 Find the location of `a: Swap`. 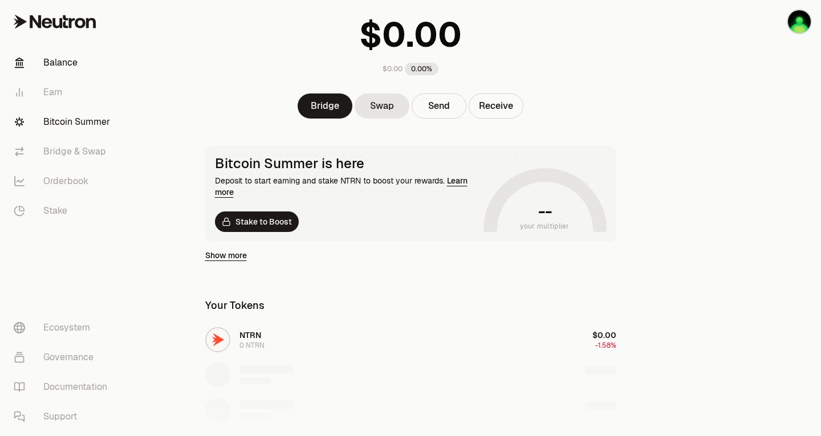

a: Swap is located at coordinates (382, 106).